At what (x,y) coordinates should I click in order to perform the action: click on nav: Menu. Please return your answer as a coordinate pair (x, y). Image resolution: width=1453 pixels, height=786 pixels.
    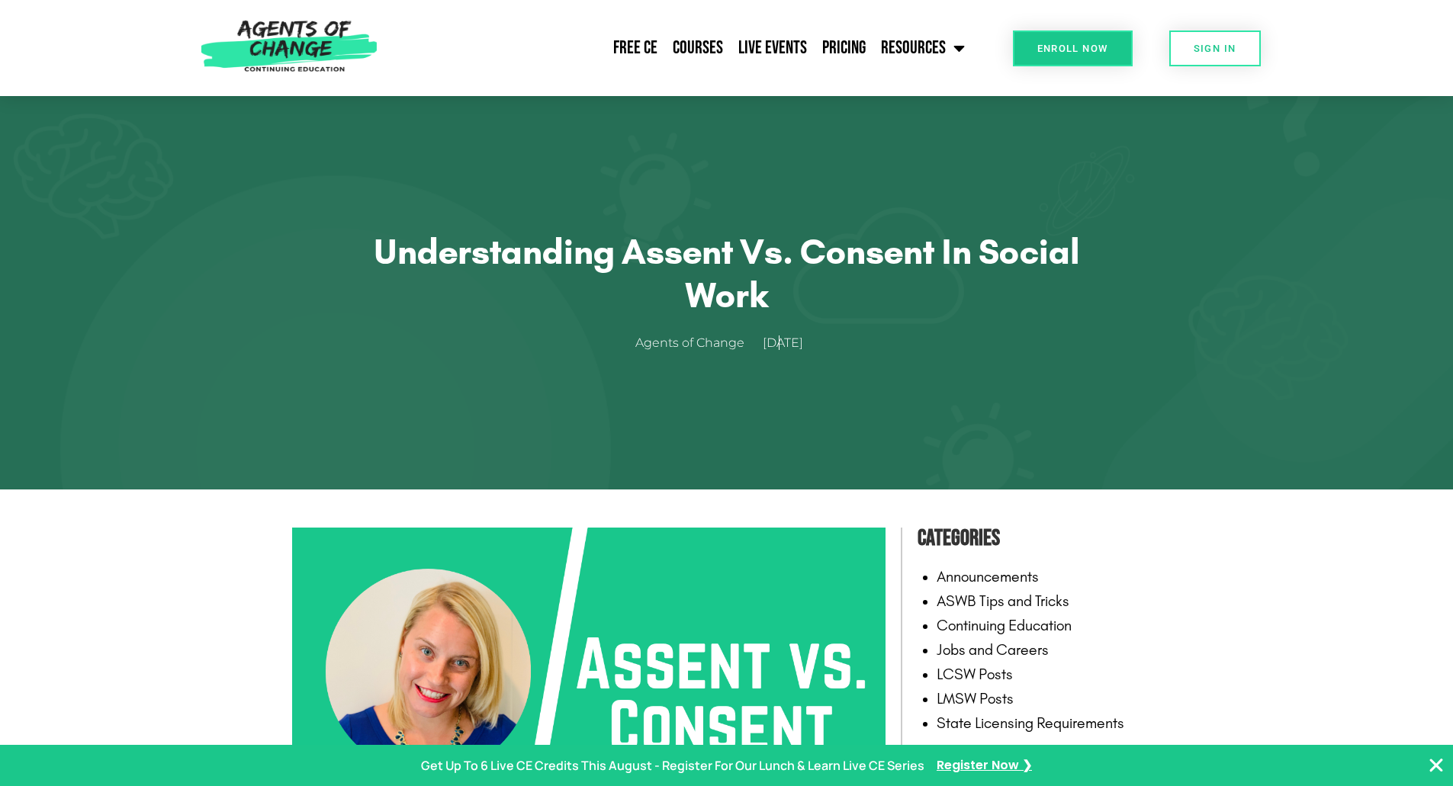
    Looking at the image, I should click on (679, 48).